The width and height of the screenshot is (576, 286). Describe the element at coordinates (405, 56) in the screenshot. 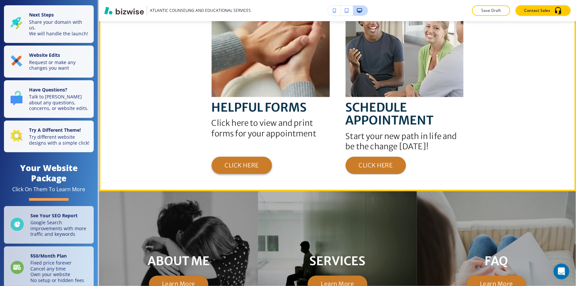

I see `img: SCHEDULE APPOINTMENT` at that location.